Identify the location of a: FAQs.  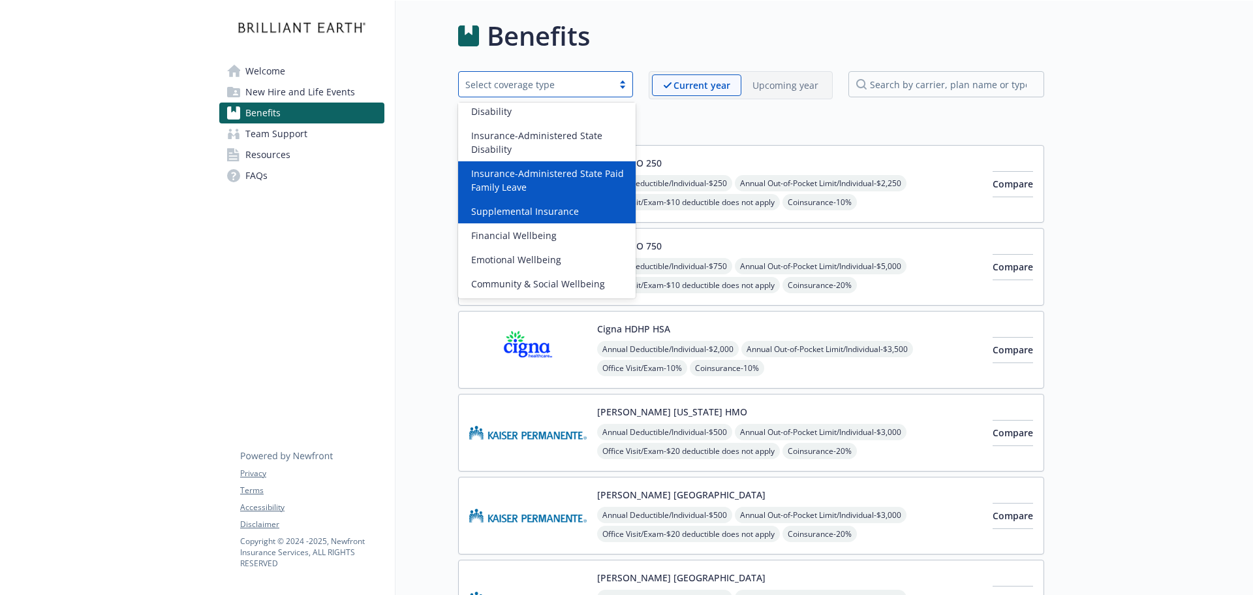
(302, 176).